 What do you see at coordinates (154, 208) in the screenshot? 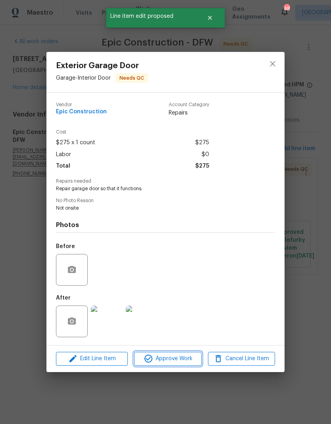
I see `span: Not onsite` at bounding box center [154, 208].